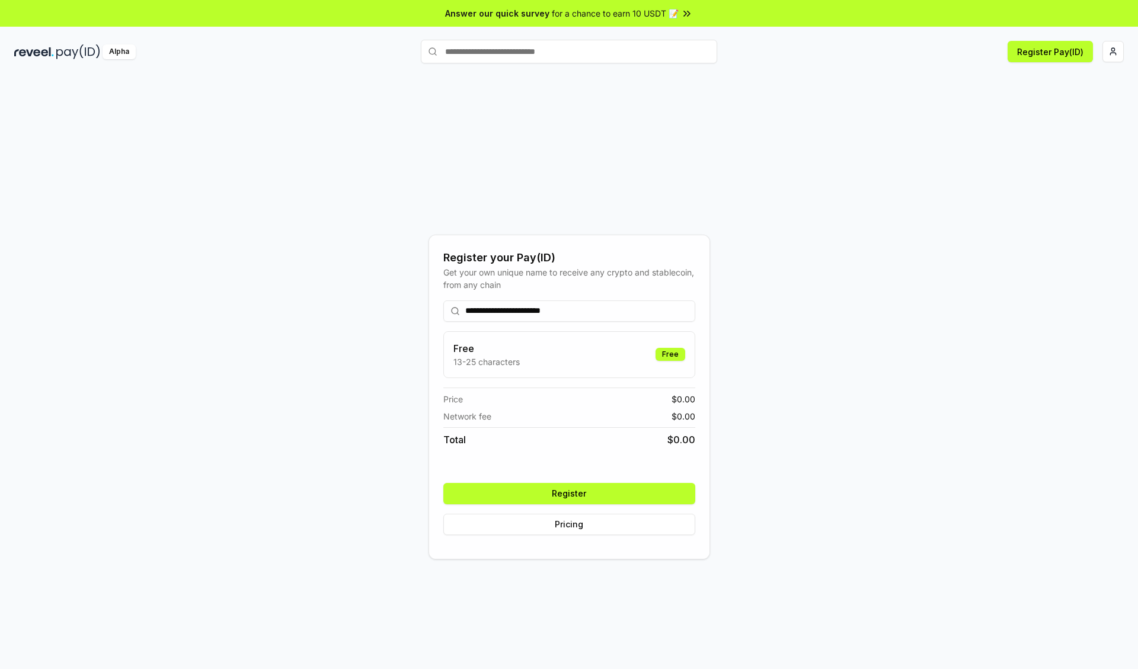 The width and height of the screenshot is (1138, 669). I want to click on div: Register your Pay(ID), so click(569, 258).